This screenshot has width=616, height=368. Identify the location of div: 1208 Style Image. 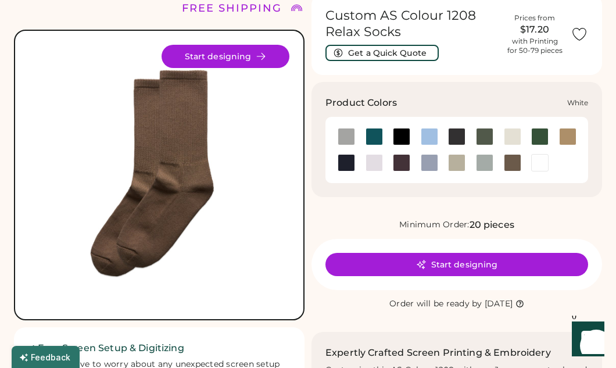
(159, 175).